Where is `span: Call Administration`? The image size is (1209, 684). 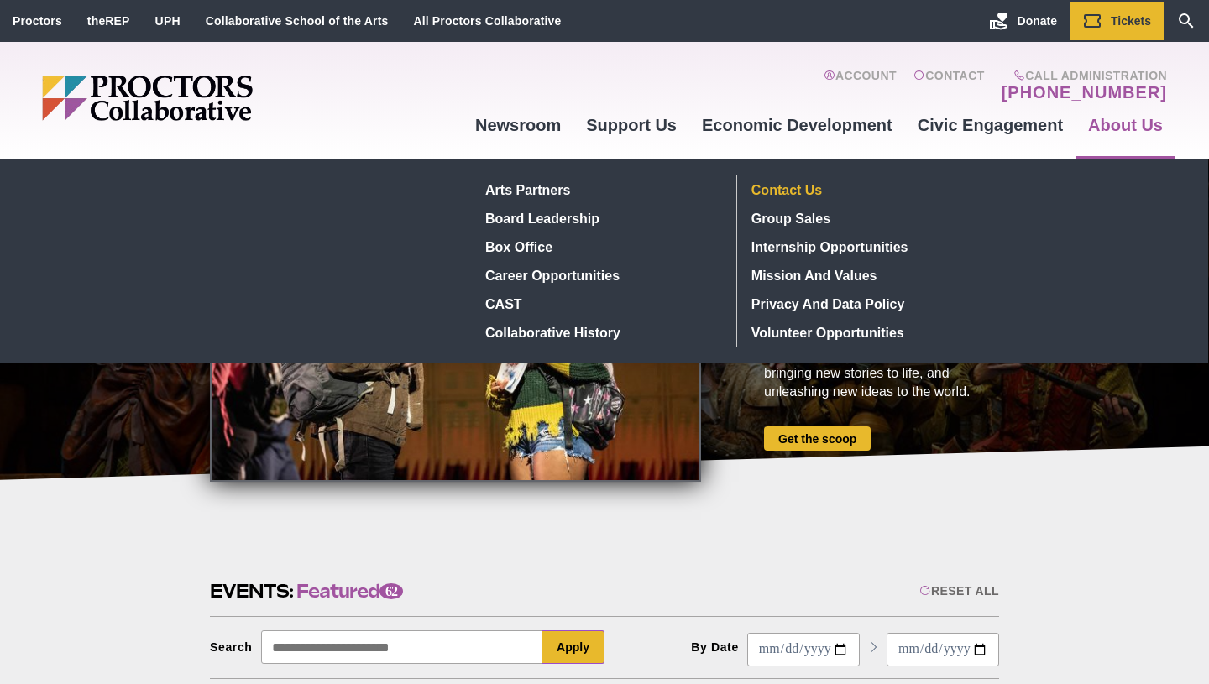 span: Call Administration is located at coordinates (1082, 76).